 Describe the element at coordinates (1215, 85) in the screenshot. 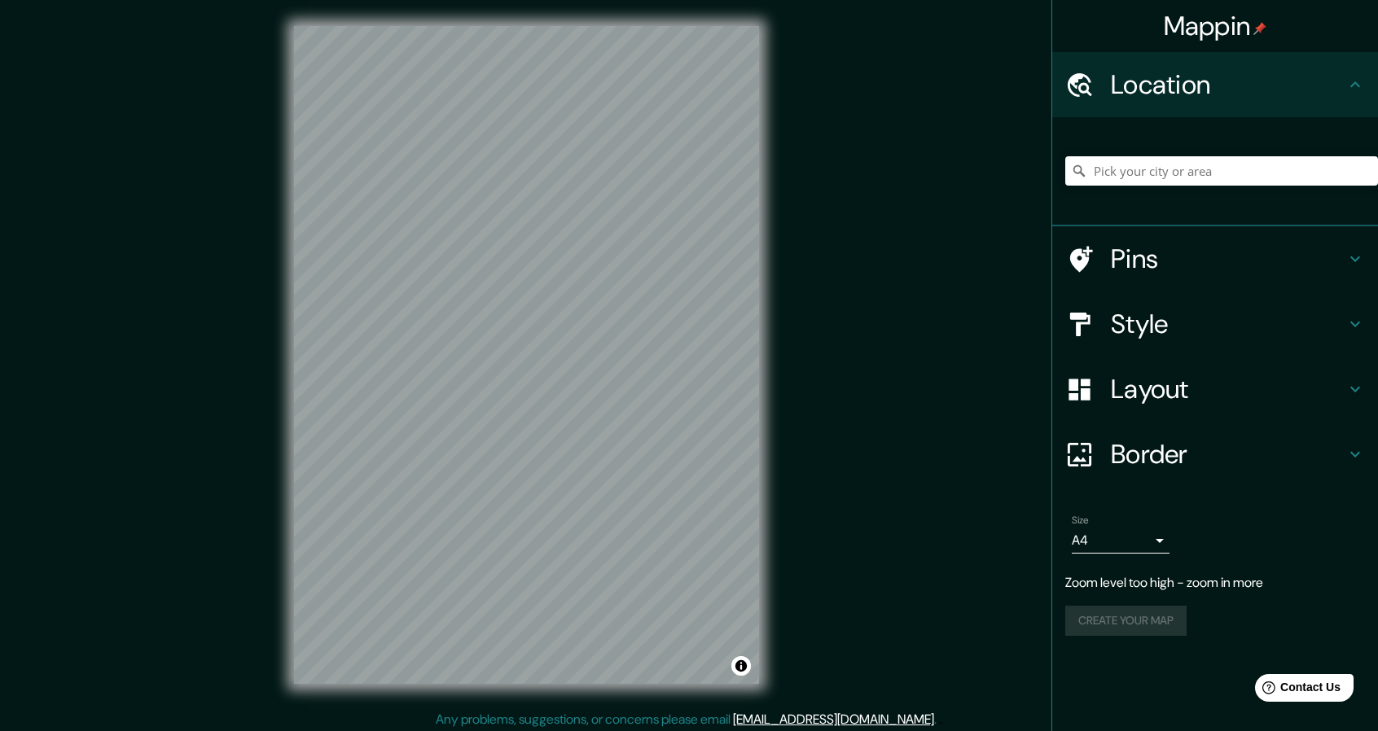

I see `div: Location` at that location.